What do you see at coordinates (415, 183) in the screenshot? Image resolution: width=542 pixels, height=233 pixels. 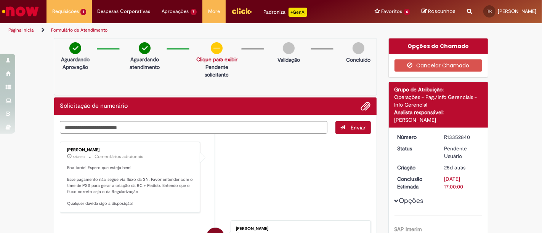 I see `dt: Conclusão Estimada` at bounding box center [415, 183].